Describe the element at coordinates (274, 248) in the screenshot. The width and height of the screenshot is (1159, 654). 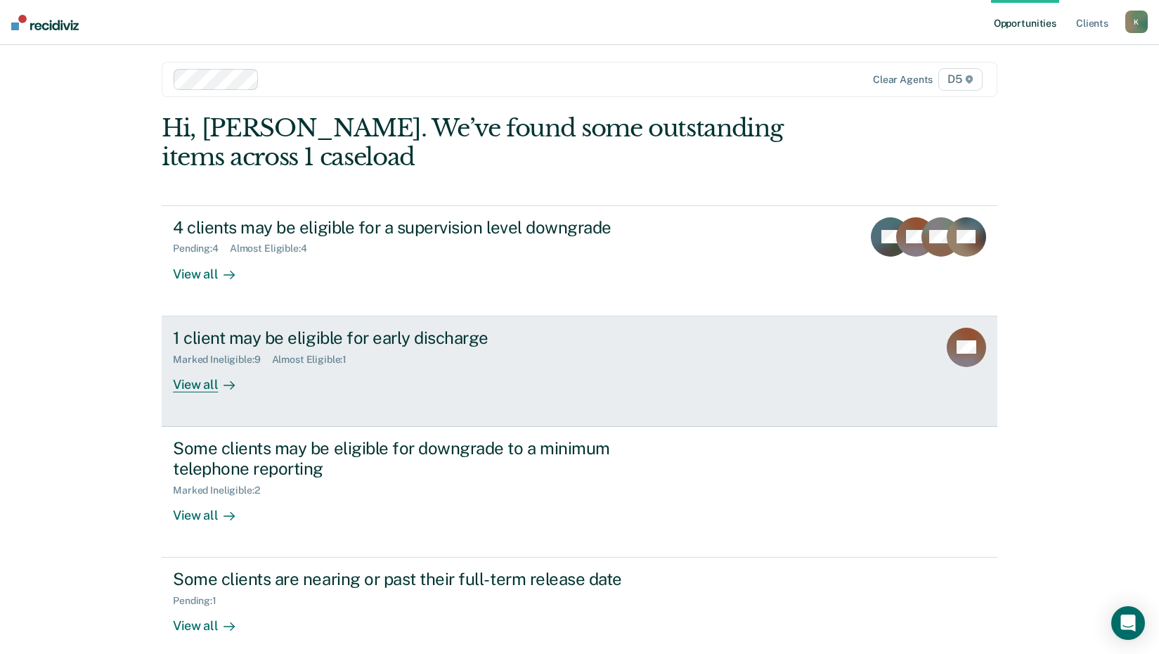
I see `div: Almost Eligible : 4` at that location.